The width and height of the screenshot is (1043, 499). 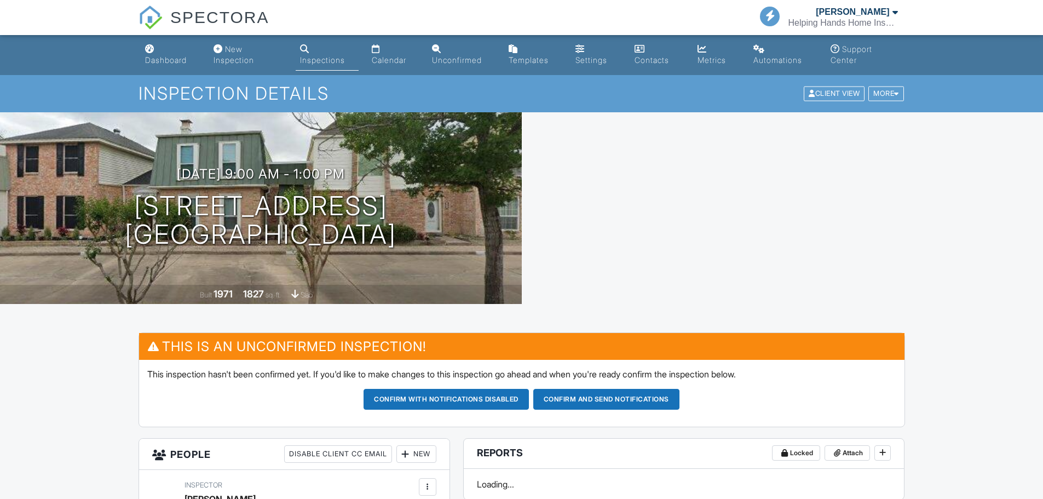 I want to click on a: Contacts, so click(x=657, y=55).